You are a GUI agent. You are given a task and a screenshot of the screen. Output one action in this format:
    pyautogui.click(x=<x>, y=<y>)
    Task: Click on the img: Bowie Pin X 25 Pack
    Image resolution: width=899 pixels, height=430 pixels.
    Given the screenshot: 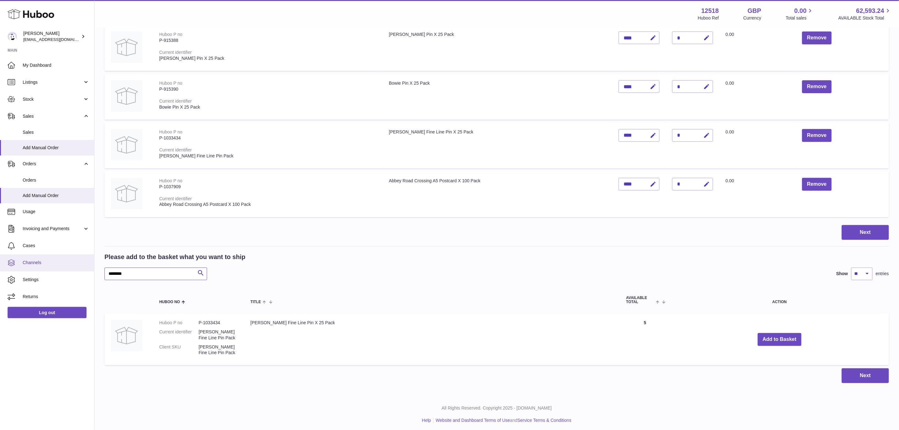 What is the action you would take?
    pyautogui.click(x=127, y=96)
    